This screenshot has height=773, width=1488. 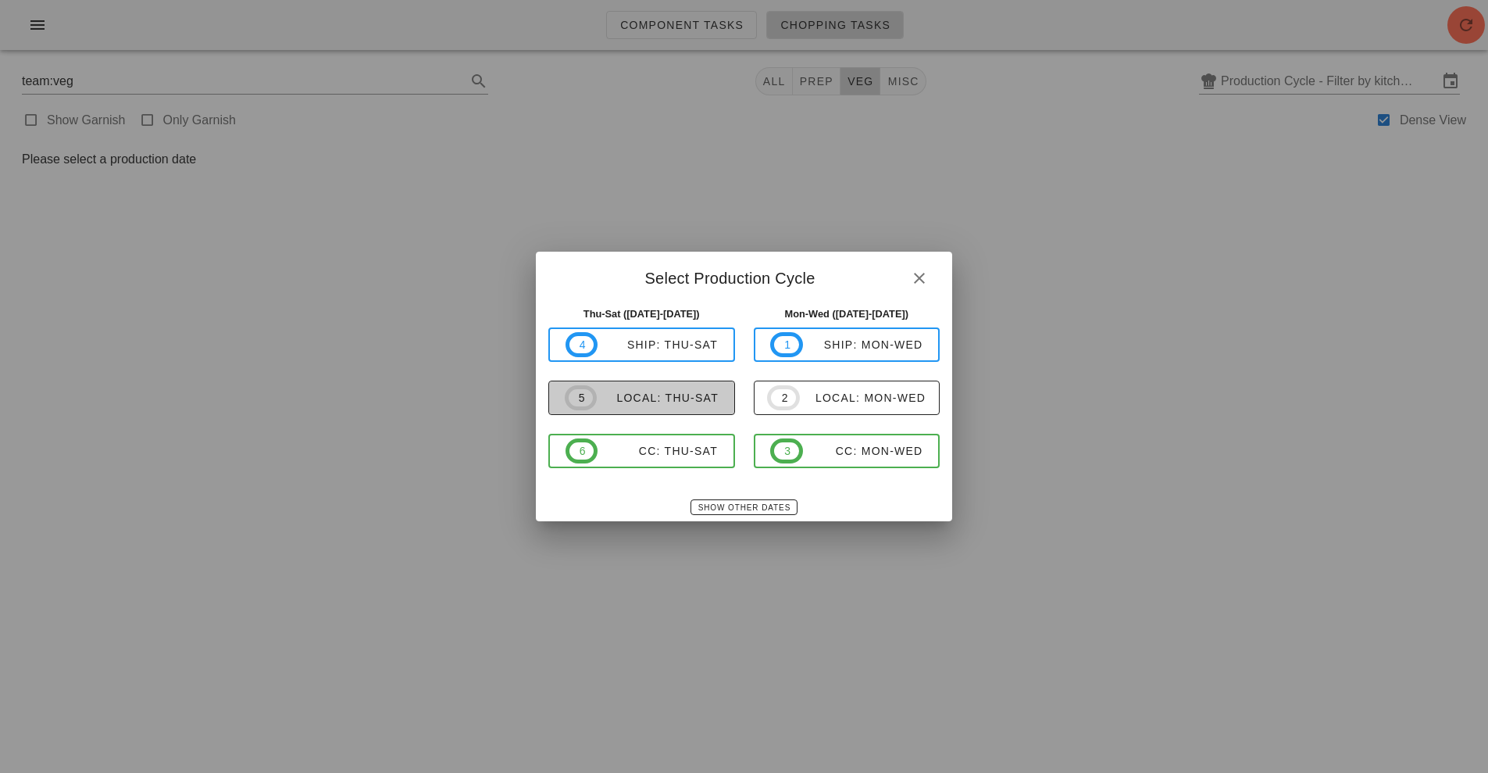 I want to click on button: 5local: Thu-Sat, so click(x=641, y=398).